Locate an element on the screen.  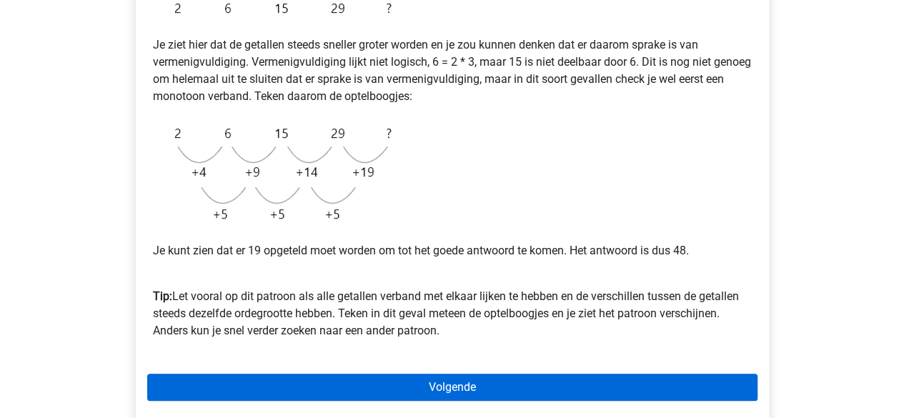
b: Tip: is located at coordinates (162, 296).